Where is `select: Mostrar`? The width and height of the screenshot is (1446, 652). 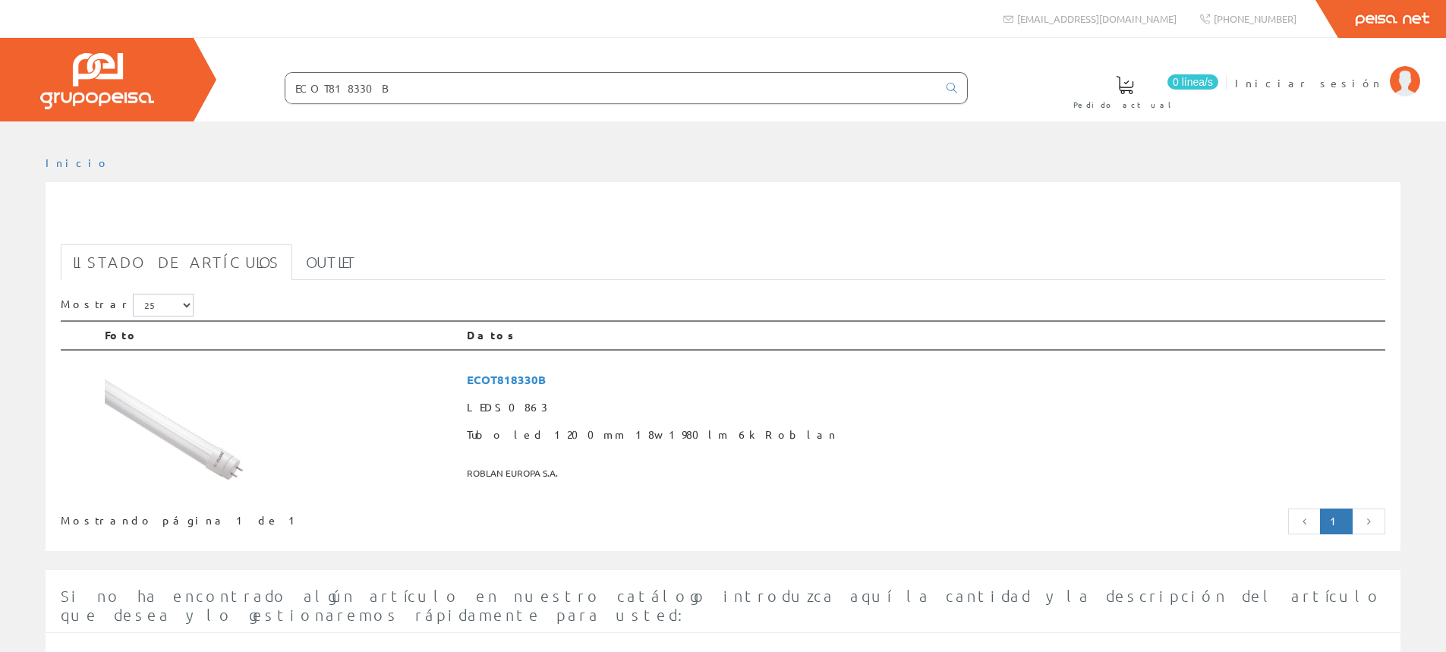 select: Mostrar is located at coordinates (163, 305).